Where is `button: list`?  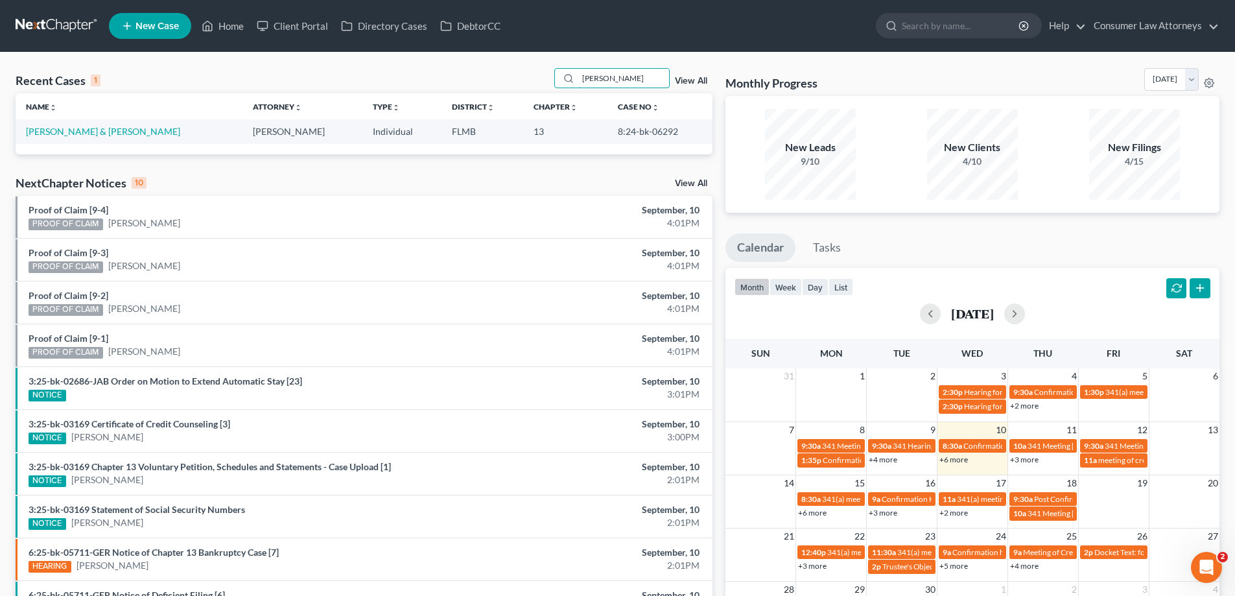 button: list is located at coordinates (841, 286).